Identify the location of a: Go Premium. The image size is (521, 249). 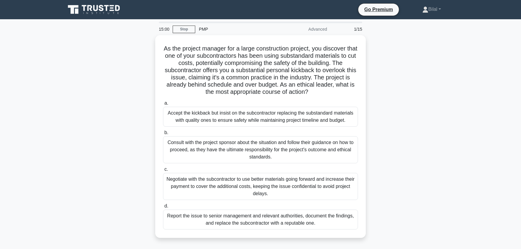
(378, 9).